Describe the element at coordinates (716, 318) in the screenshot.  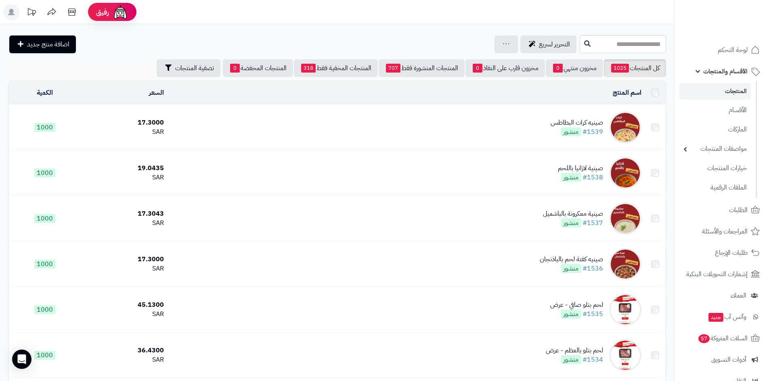
I see `span: جديد` at that location.